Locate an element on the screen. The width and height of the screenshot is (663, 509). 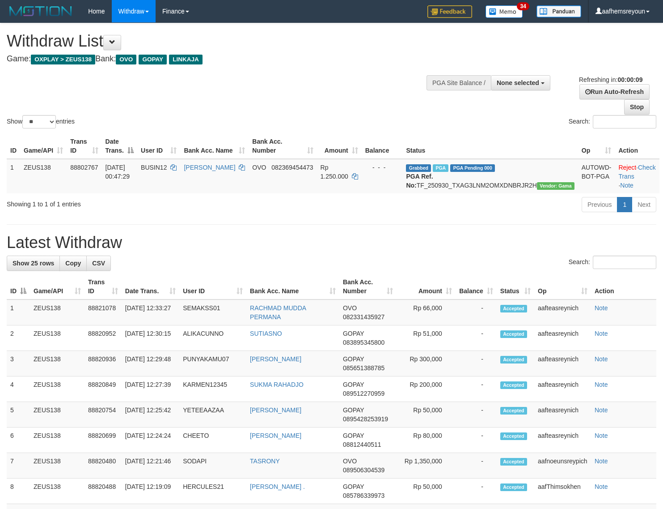
td: KARMEN12345 is located at coordinates (213, 389).